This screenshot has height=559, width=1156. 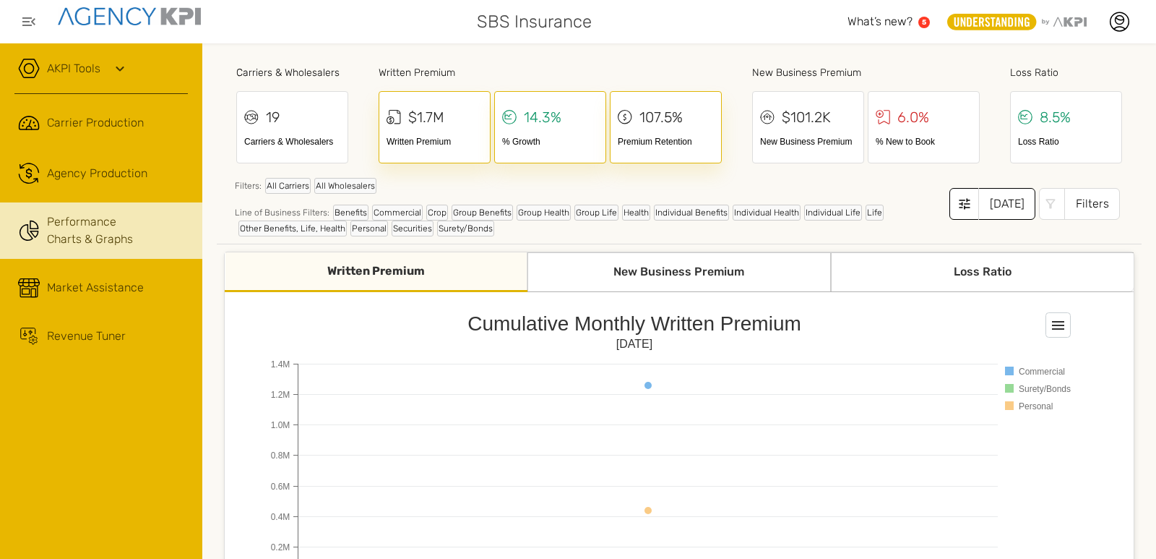 I want to click on text: 0.6M, so click(x=280, y=486).